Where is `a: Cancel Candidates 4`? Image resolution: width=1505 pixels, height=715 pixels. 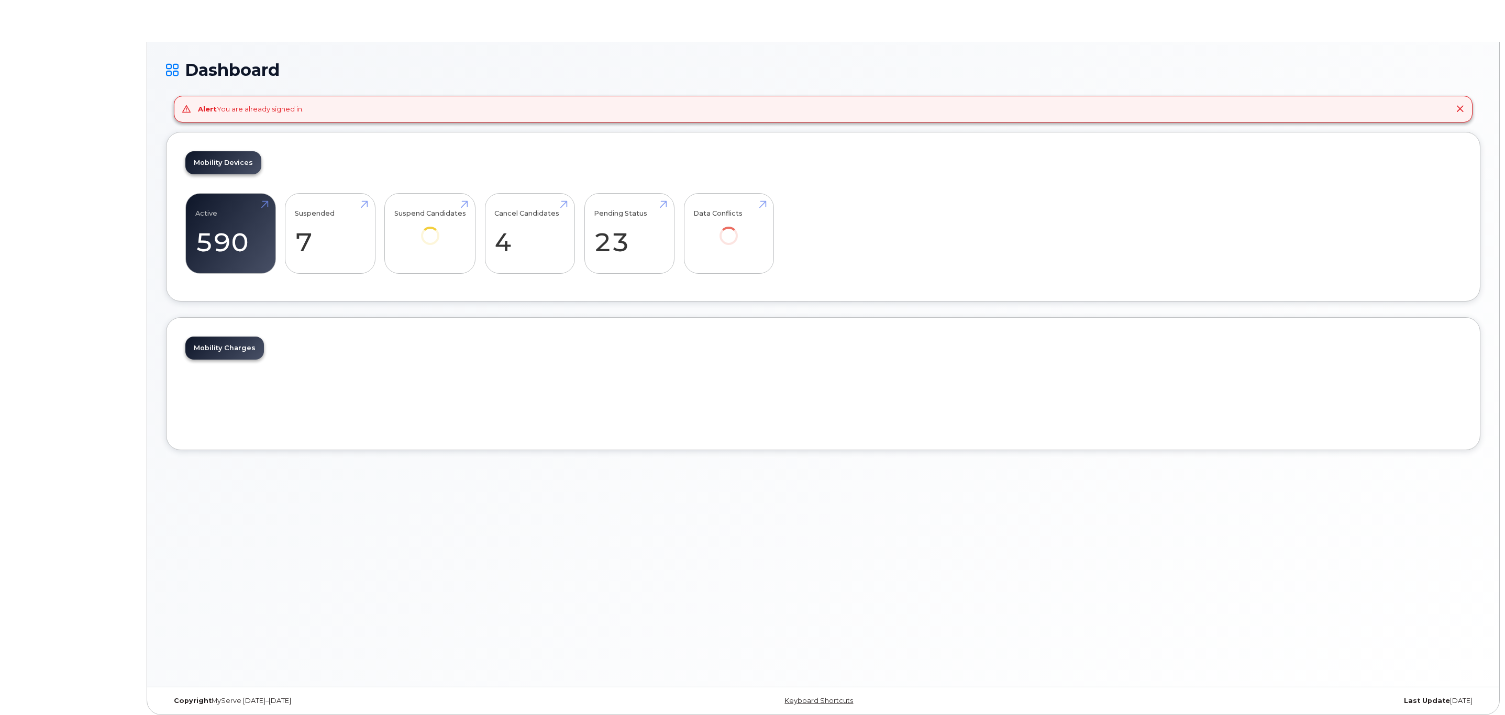 a: Cancel Candidates 4 is located at coordinates (529, 234).